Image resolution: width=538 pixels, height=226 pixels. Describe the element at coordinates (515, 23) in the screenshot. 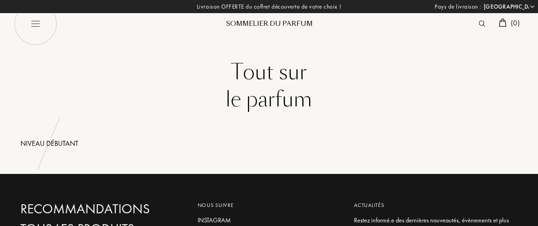

I see `span: ( 0 )` at that location.